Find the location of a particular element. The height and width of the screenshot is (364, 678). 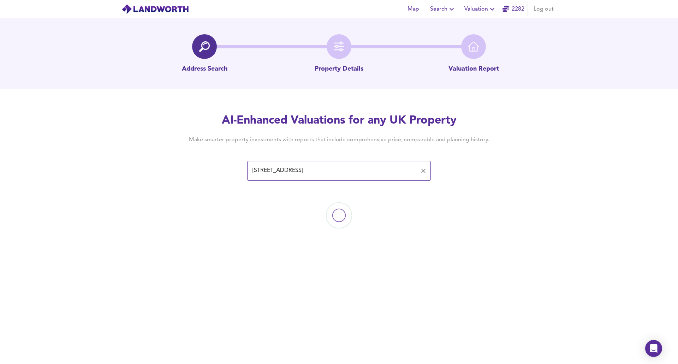

span: Log out is located at coordinates (543, 9).